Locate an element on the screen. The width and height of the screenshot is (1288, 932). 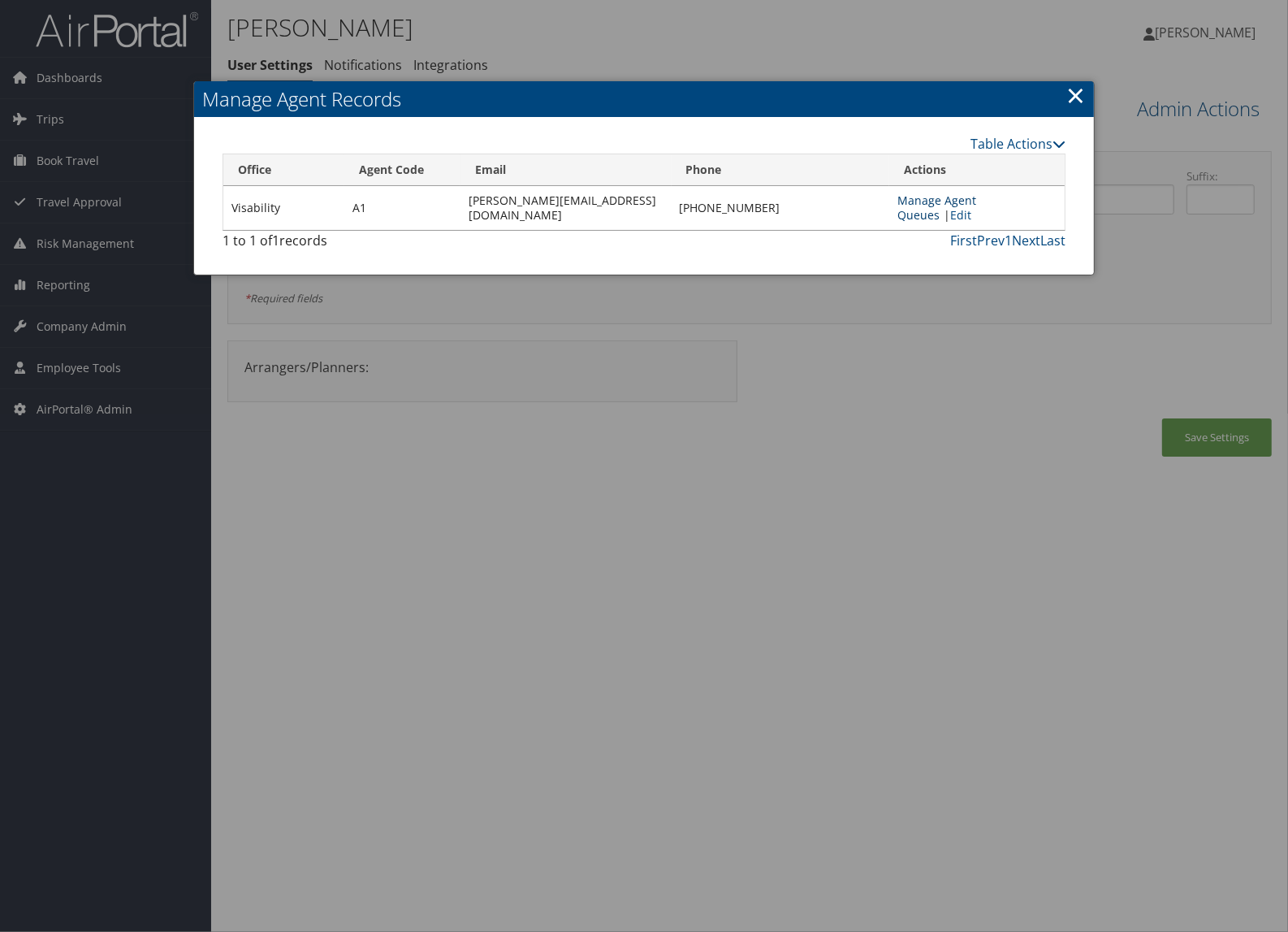
a: Edit is located at coordinates (960, 215).